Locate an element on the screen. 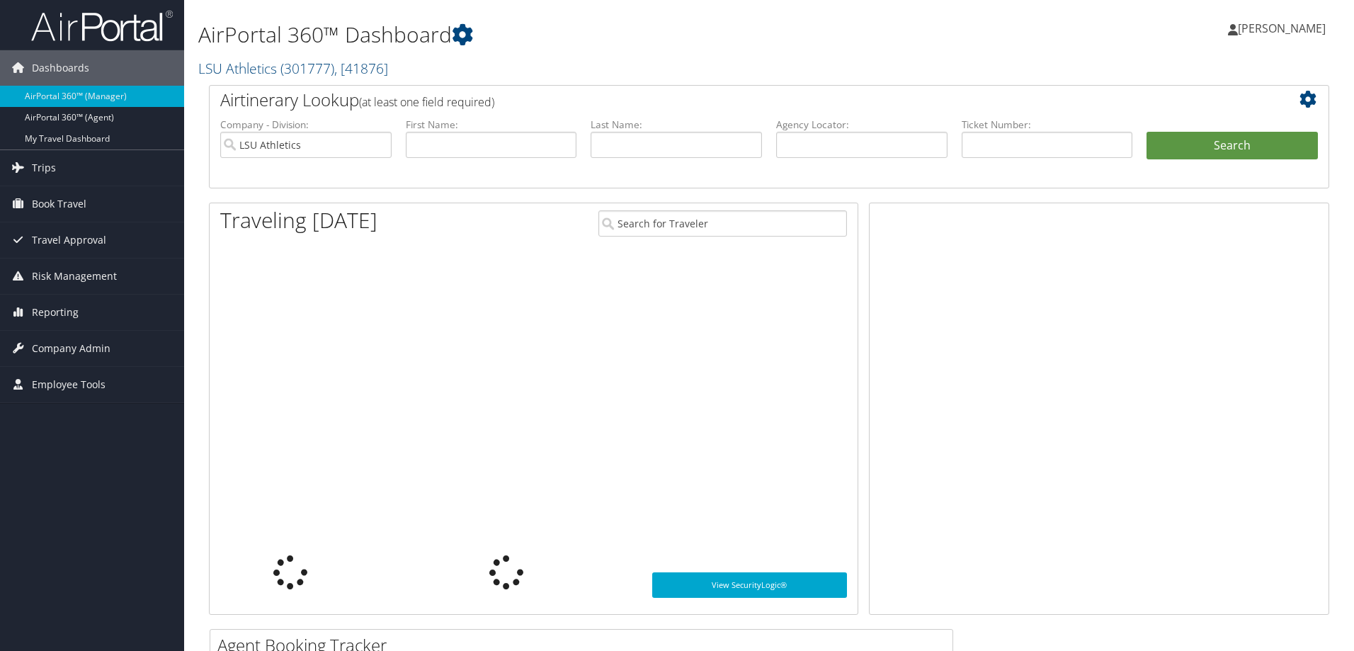 This screenshot has width=1354, height=651. label: Last Name: is located at coordinates (676, 125).